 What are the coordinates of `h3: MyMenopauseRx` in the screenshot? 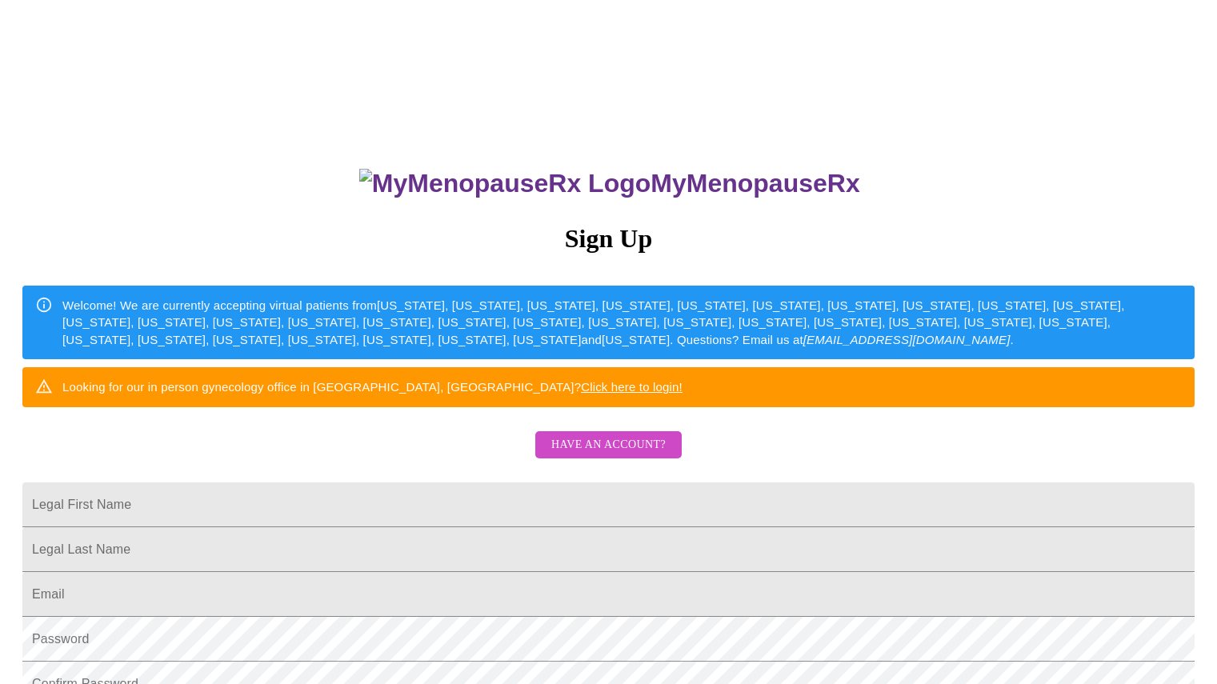 It's located at (609, 183).